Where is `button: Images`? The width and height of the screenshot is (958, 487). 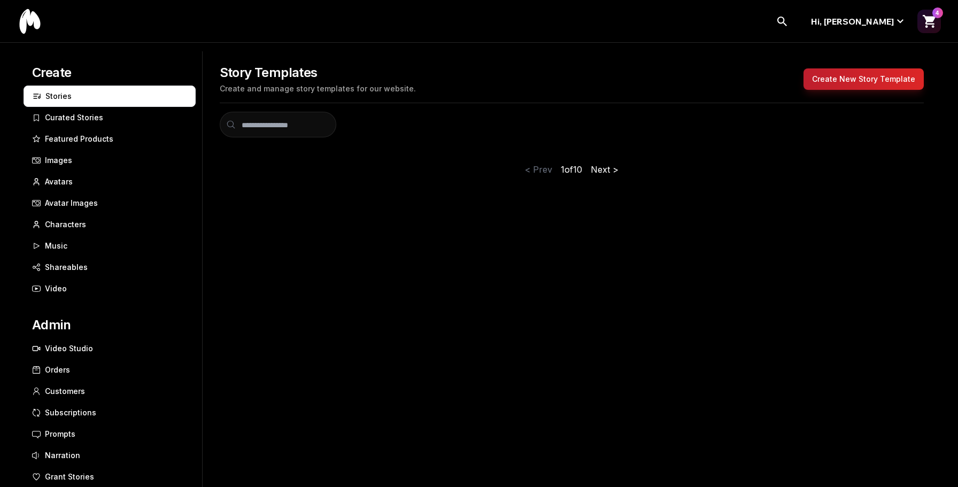 button: Images is located at coordinates (110, 160).